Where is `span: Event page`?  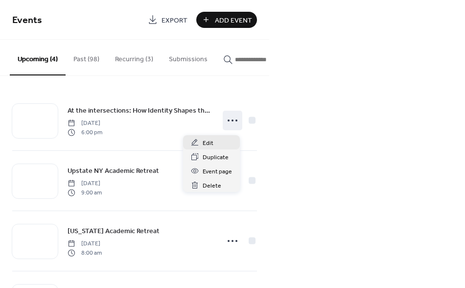
span: Event page is located at coordinates (217, 171).